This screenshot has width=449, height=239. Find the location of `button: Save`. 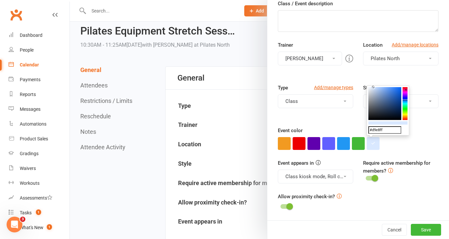

button: Save is located at coordinates (426, 230).